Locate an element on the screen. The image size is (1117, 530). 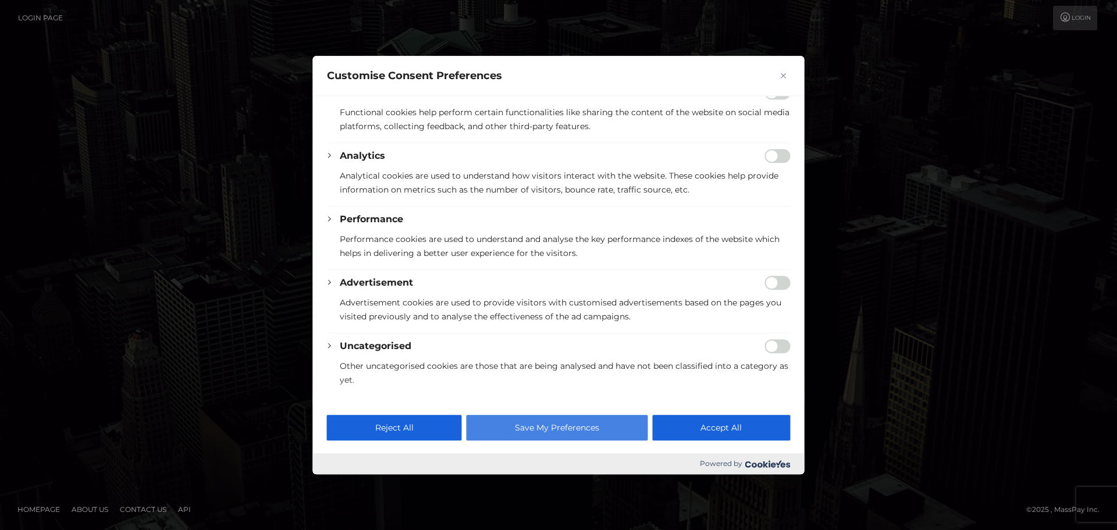
p: Other uncategorised cookies are those that are being analysed and have not been classified into a... is located at coordinates (565, 373).